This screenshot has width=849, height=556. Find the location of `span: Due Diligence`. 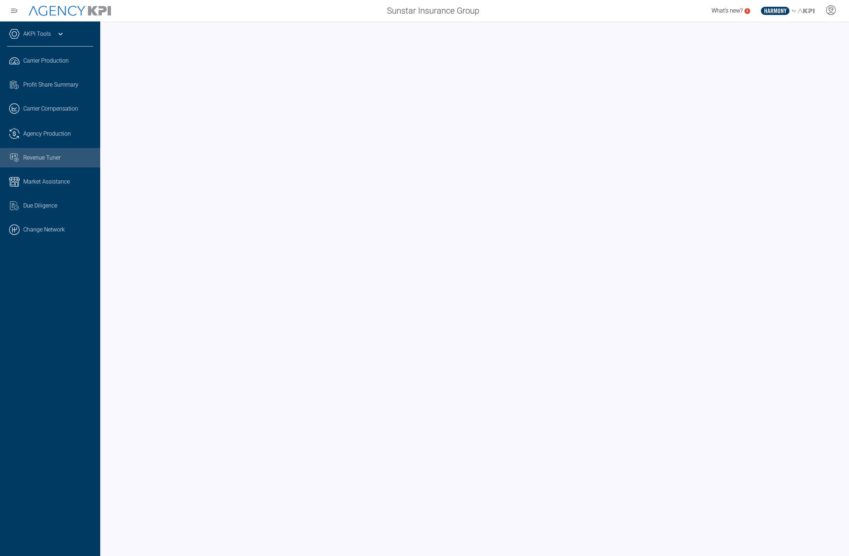

span: Due Diligence is located at coordinates (40, 206).